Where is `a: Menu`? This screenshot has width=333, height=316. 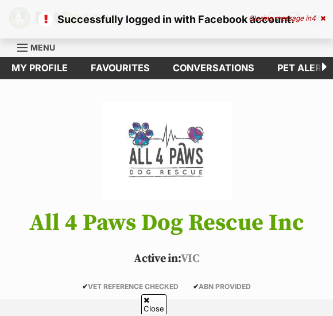
a: Menu is located at coordinates (40, 46).